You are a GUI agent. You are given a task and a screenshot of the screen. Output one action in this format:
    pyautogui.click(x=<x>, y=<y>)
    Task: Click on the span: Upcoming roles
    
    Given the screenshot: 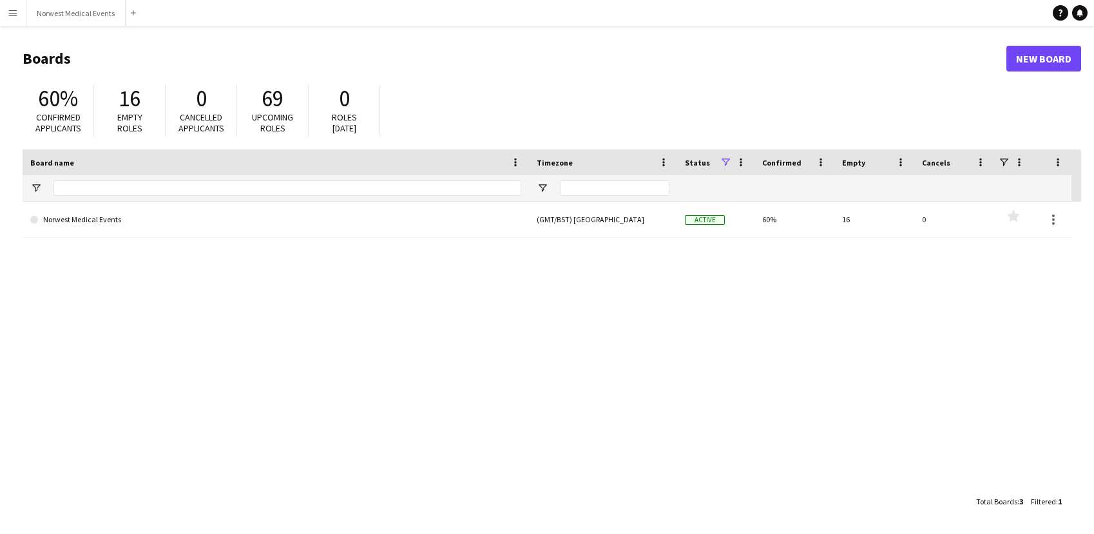 What is the action you would take?
    pyautogui.click(x=273, y=122)
    